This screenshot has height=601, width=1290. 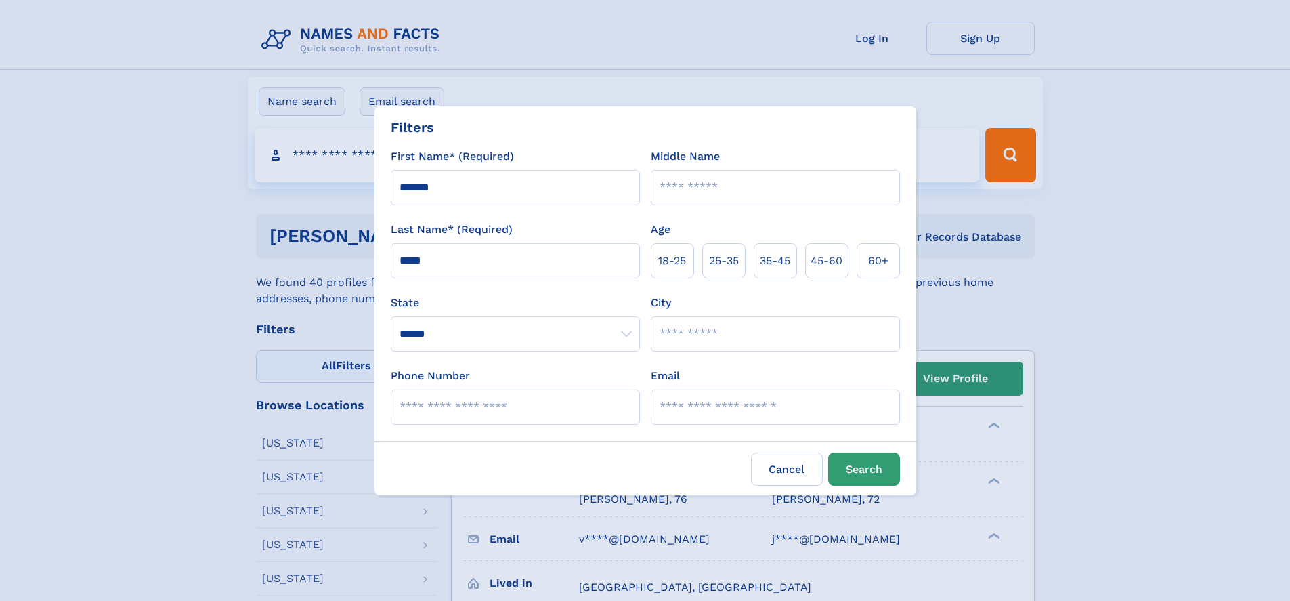 I want to click on span: 60+, so click(x=878, y=261).